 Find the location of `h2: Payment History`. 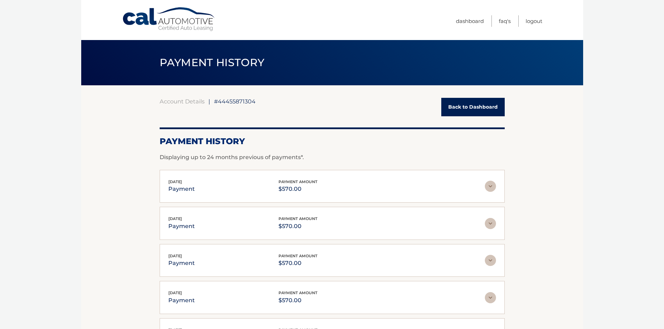

h2: Payment History is located at coordinates (332, 141).